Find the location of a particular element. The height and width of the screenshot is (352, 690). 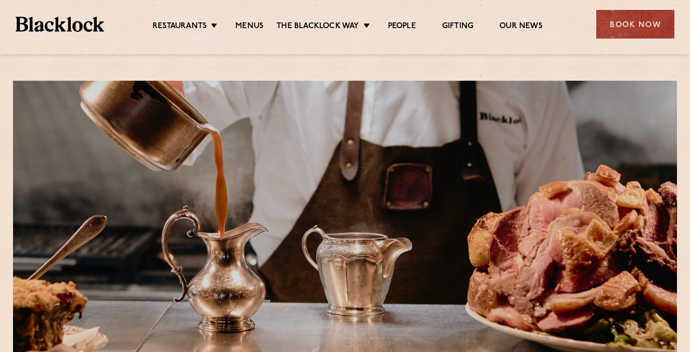

a: Gifting is located at coordinates (457, 27).